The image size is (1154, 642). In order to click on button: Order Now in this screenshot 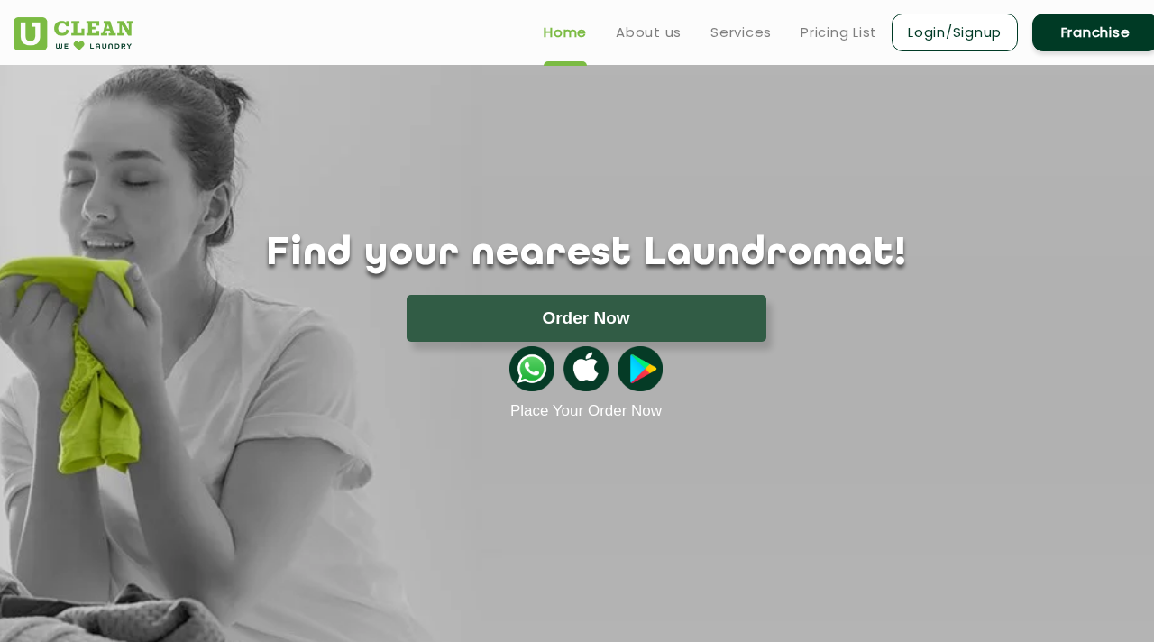, I will do `click(586, 318)`.